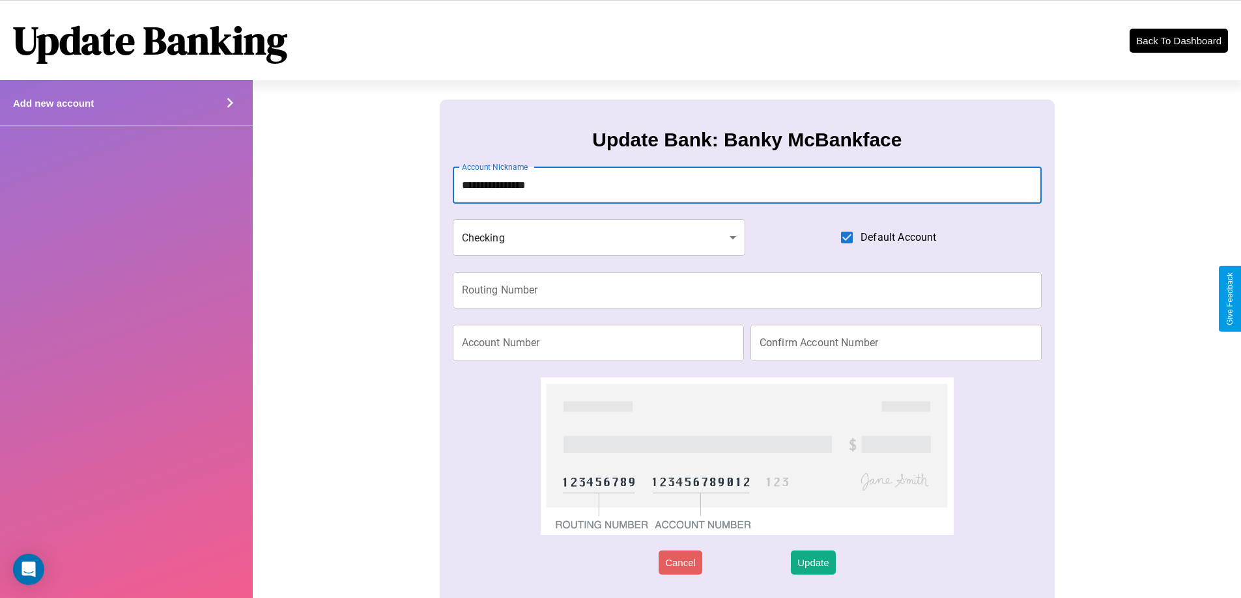 This screenshot has width=1241, height=598. What do you see at coordinates (746, 456) in the screenshot?
I see `img: check` at bounding box center [746, 456].